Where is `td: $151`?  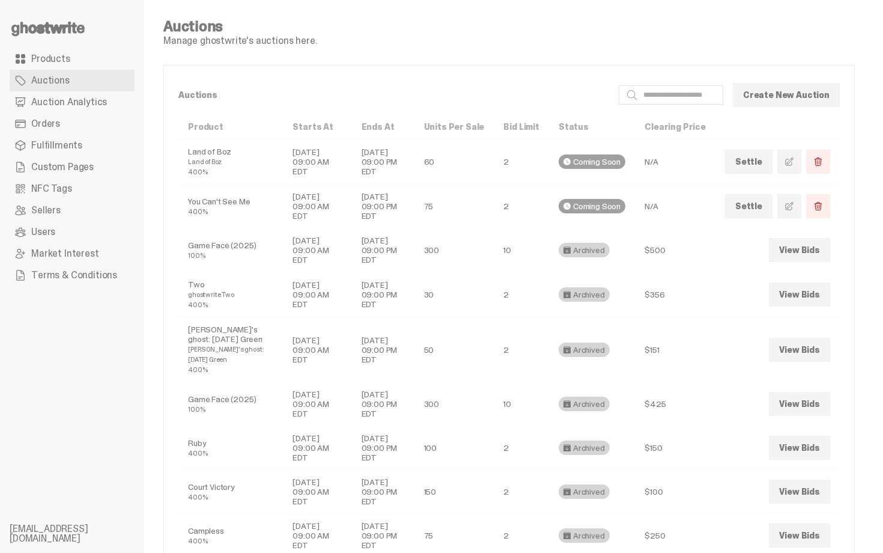 td: $151 is located at coordinates (675, 350).